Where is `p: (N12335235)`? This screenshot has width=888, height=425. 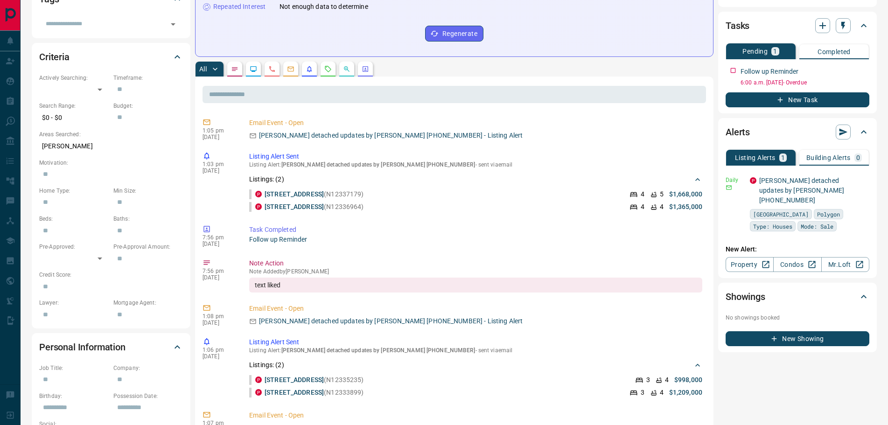 p: (N12335235) is located at coordinates (314, 380).